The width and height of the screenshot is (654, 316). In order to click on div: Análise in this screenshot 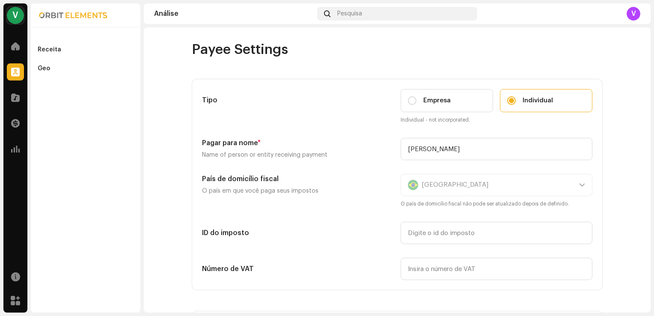, I will do `click(234, 14)`.